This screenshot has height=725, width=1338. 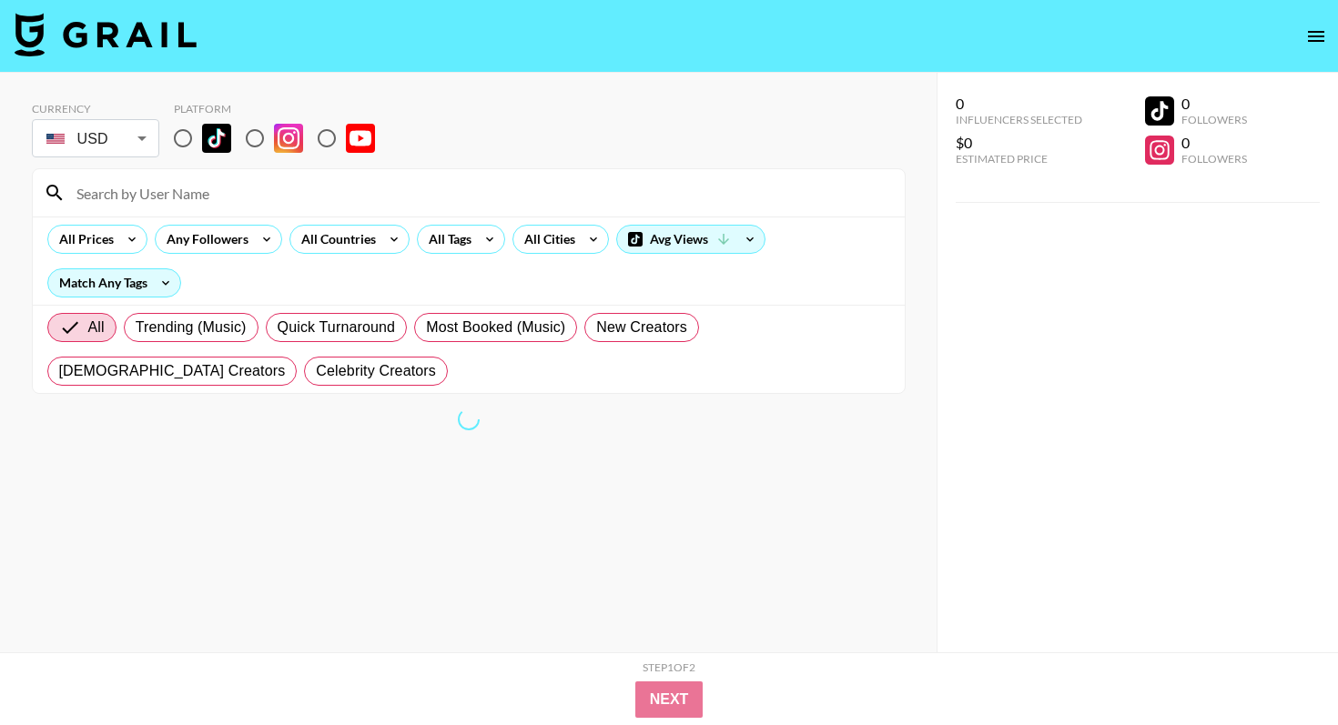 I want to click on span: Trending (Music), so click(x=191, y=328).